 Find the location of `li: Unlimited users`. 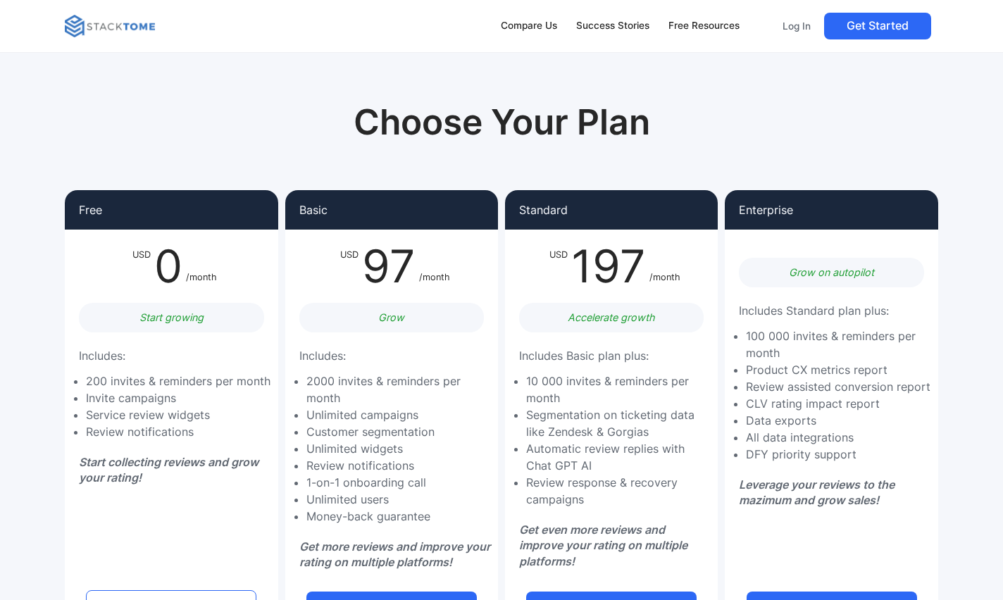

li: Unlimited users is located at coordinates (399, 500).